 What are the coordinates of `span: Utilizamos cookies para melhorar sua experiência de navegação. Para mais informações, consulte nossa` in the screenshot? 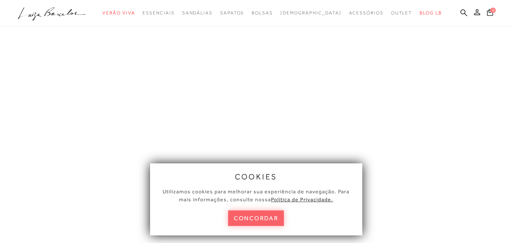 It's located at (256, 195).